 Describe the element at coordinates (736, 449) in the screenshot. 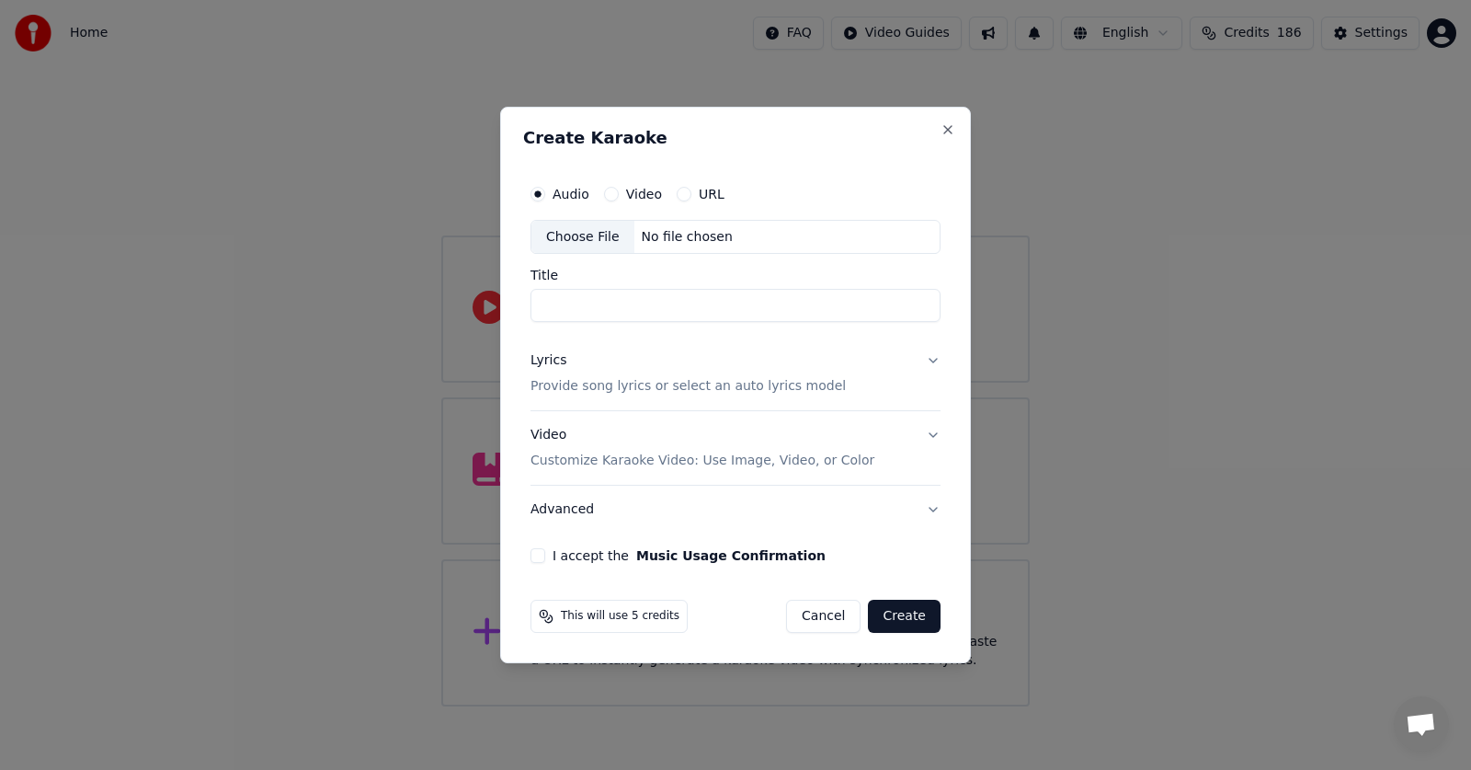

I see `button: VideoCustomize Karaoke Video: Use Image, Video, or Color` at that location.